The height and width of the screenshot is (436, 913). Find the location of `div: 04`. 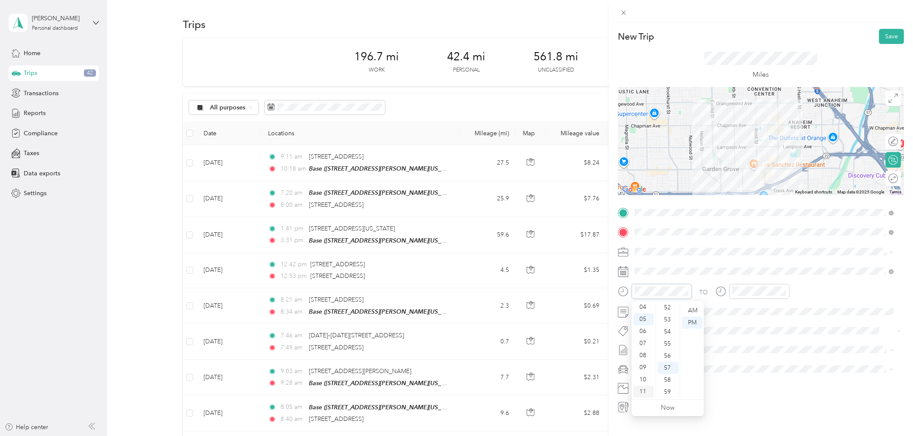

div: 04 is located at coordinates (644, 307).